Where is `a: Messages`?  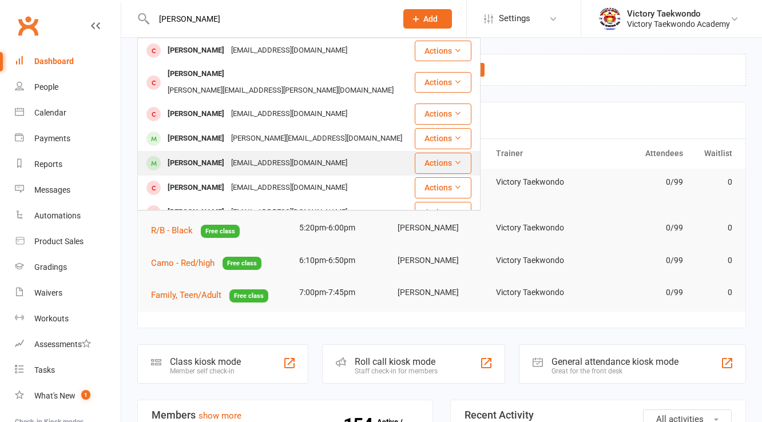 a: Messages is located at coordinates (68, 190).